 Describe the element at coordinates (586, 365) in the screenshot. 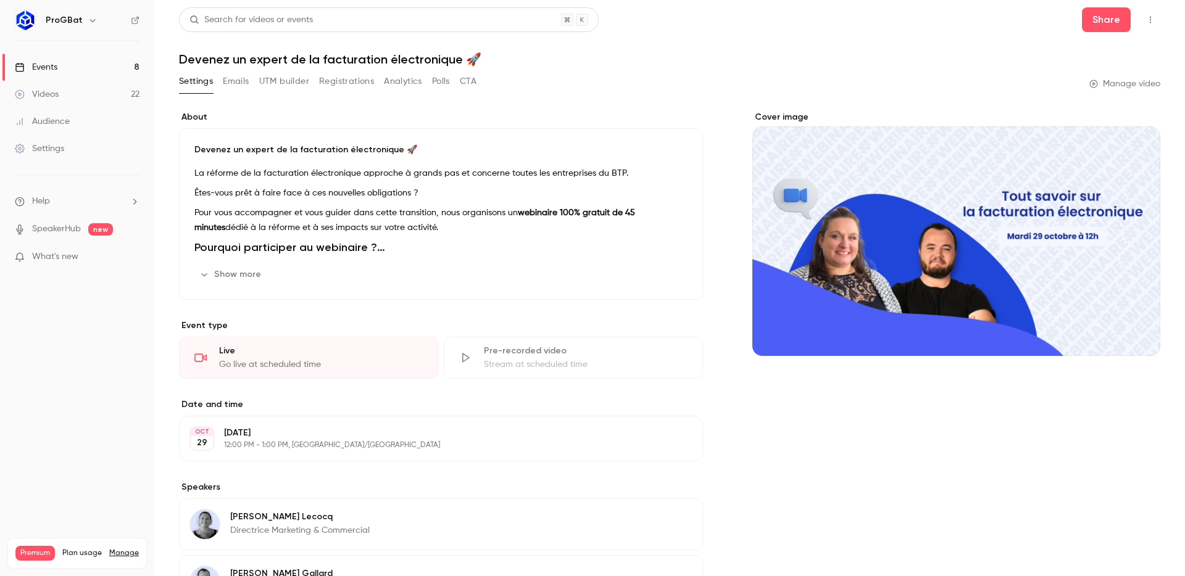

I see `div: Stream at scheduled time` at that location.